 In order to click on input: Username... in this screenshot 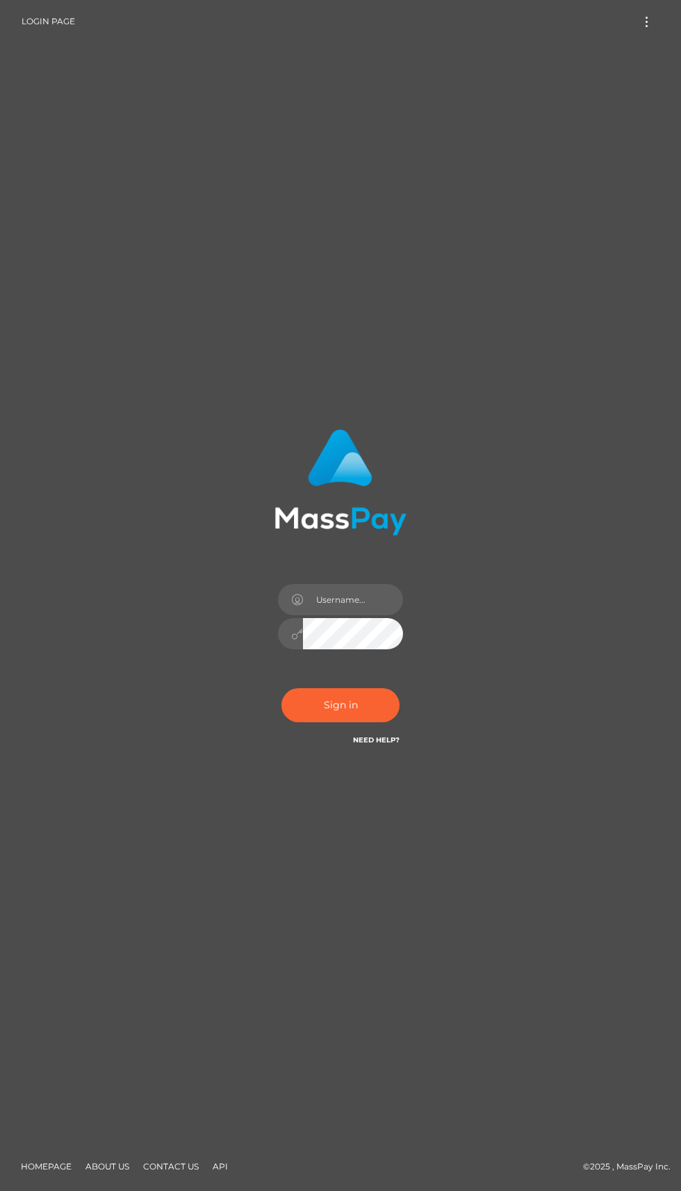, I will do `click(353, 600)`.